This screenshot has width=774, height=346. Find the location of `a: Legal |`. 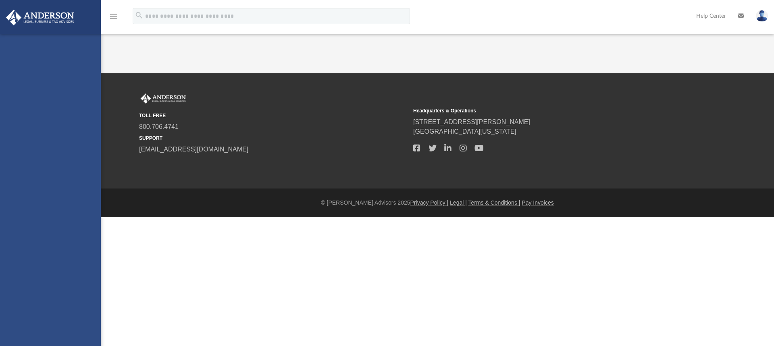

a: Legal | is located at coordinates (459, 203).